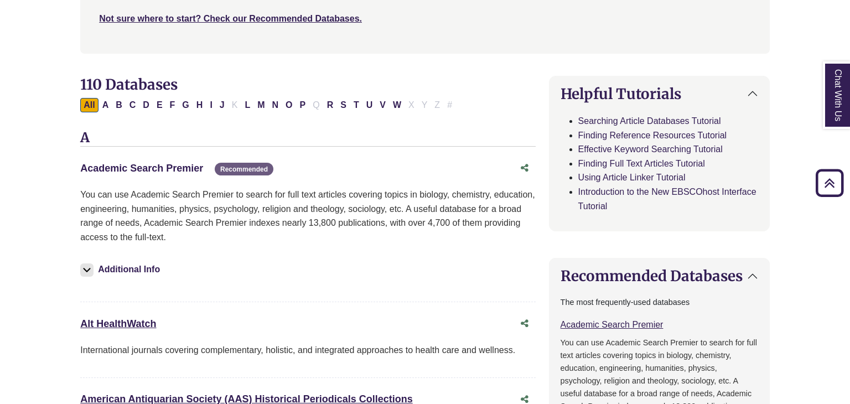 Image resolution: width=850 pixels, height=404 pixels. What do you see at coordinates (653, 135) in the screenshot?
I see `a: Finding Reference Resources Tutorial` at bounding box center [653, 135].